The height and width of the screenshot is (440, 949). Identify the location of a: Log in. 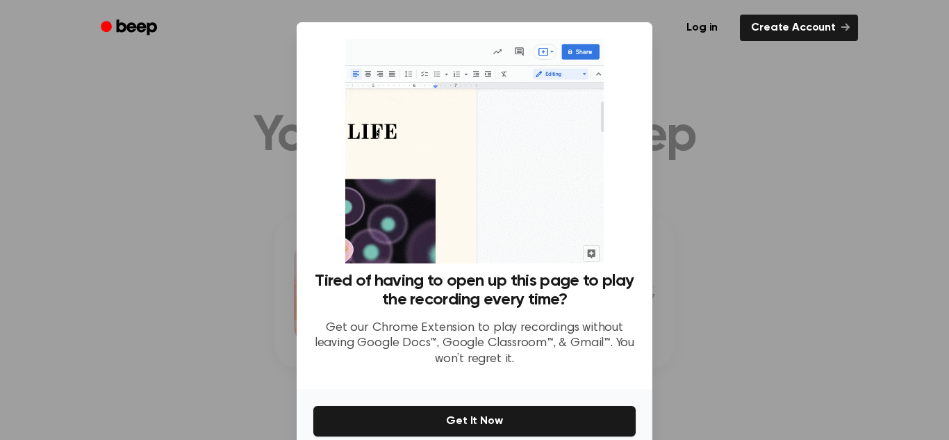
(701, 28).